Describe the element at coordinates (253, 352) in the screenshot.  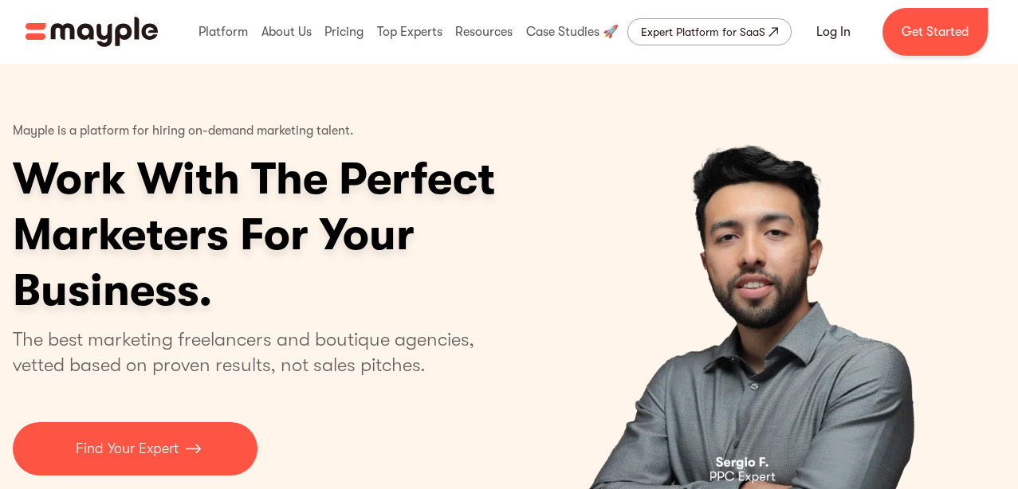
I see `p: The best marketing freelancers and boutique agencies, vetted based on proven results, not sales p...` at that location.